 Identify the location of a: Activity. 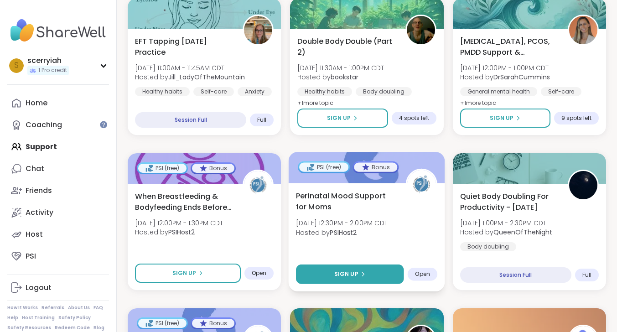
(58, 213).